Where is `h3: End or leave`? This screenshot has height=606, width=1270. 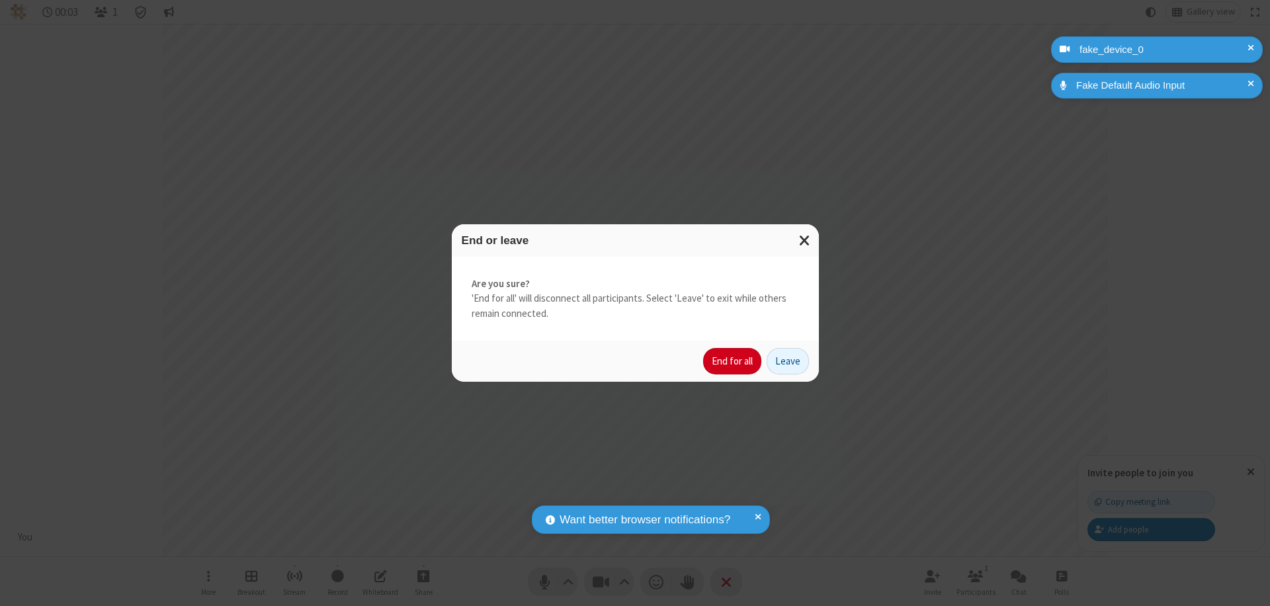
h3: End or leave is located at coordinates (635, 240).